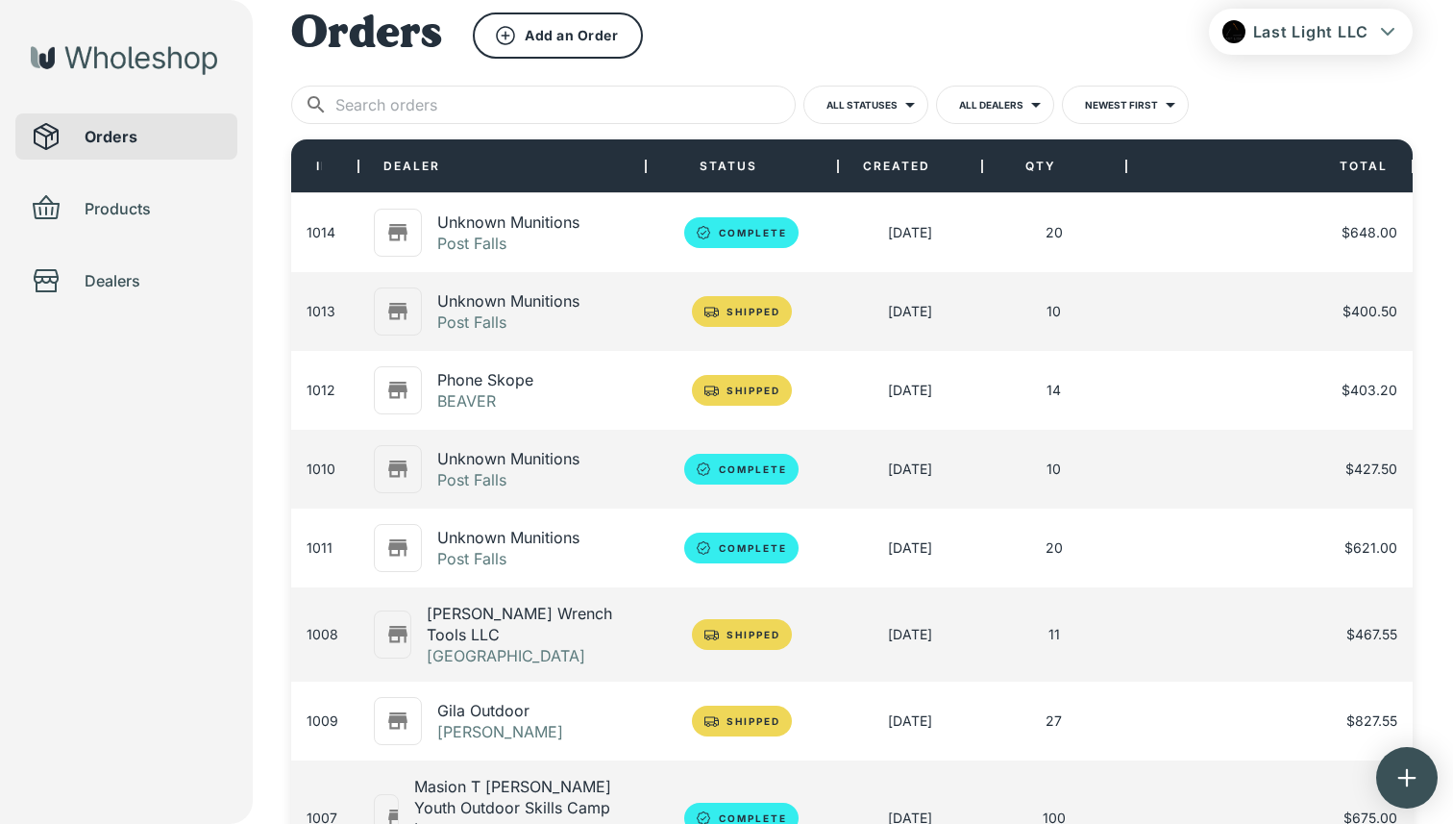 Image resolution: width=1453 pixels, height=824 pixels. I want to click on span: Orders, so click(153, 136).